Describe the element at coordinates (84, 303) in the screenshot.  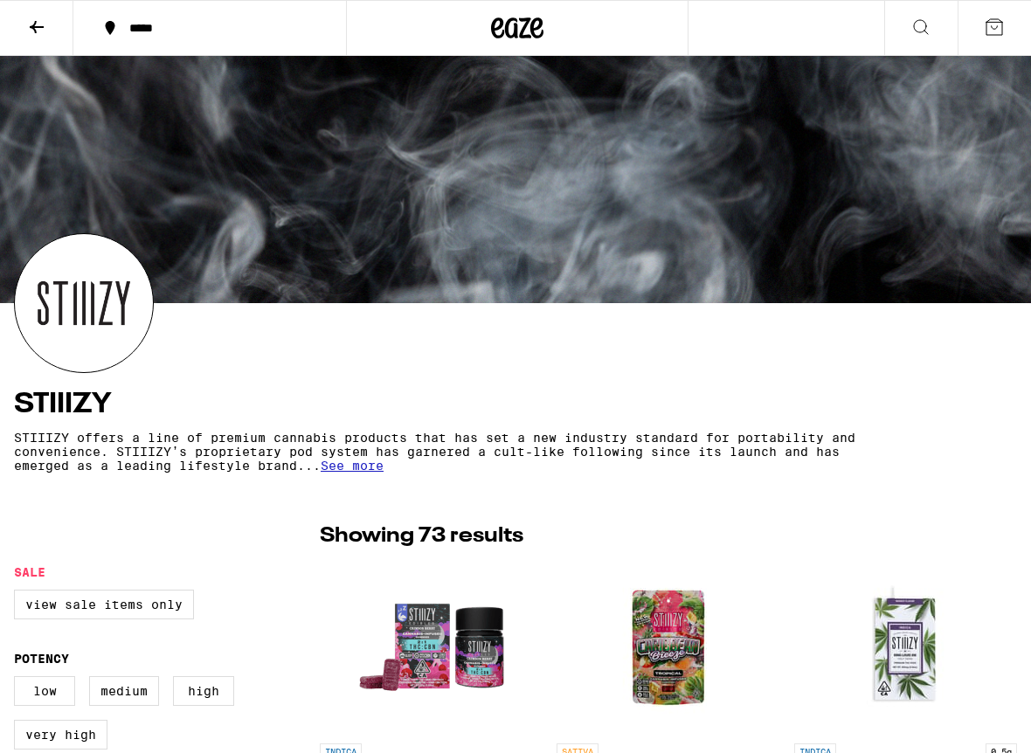
I see `img: STIIIZY logo` at that location.